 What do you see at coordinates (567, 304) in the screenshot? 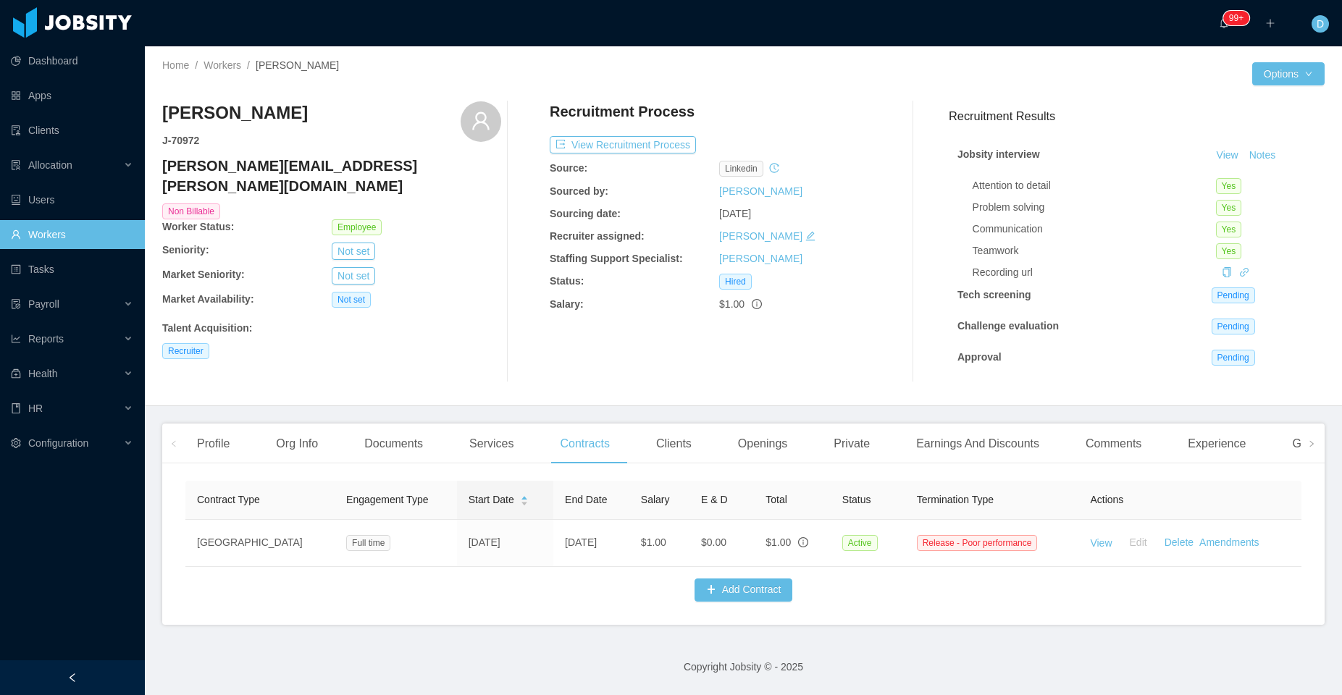
I see `b: Salary:` at bounding box center [567, 304].